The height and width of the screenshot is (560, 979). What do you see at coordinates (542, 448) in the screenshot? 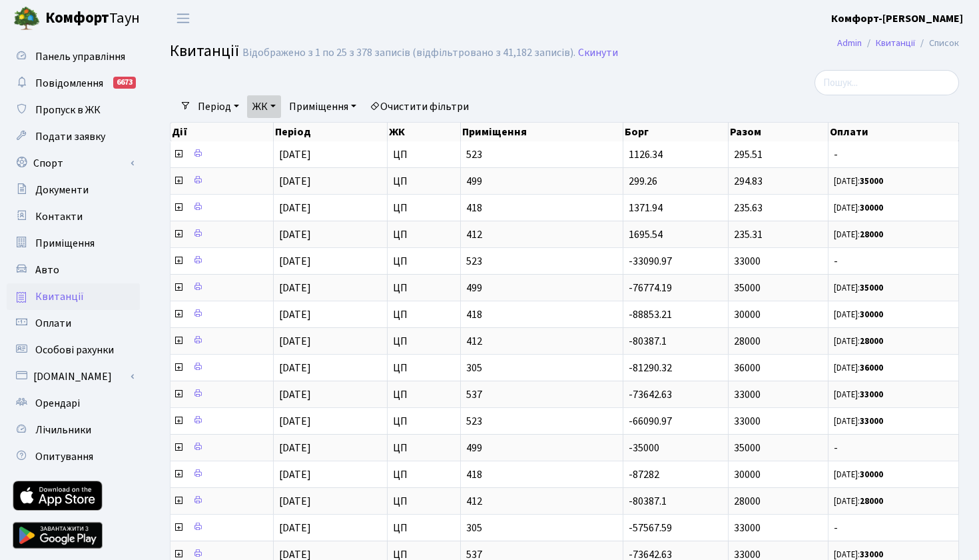
I see `span: 499` at bounding box center [542, 448].